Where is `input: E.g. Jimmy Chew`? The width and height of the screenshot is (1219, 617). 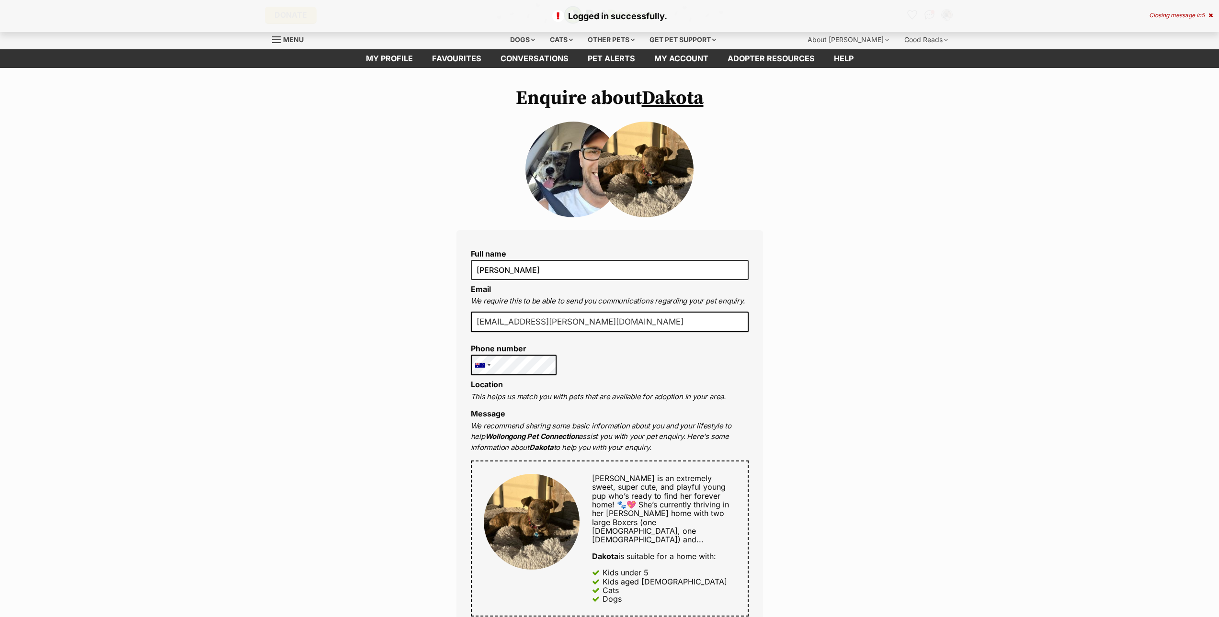
input: E.g. Jimmy Chew is located at coordinates (610, 270).